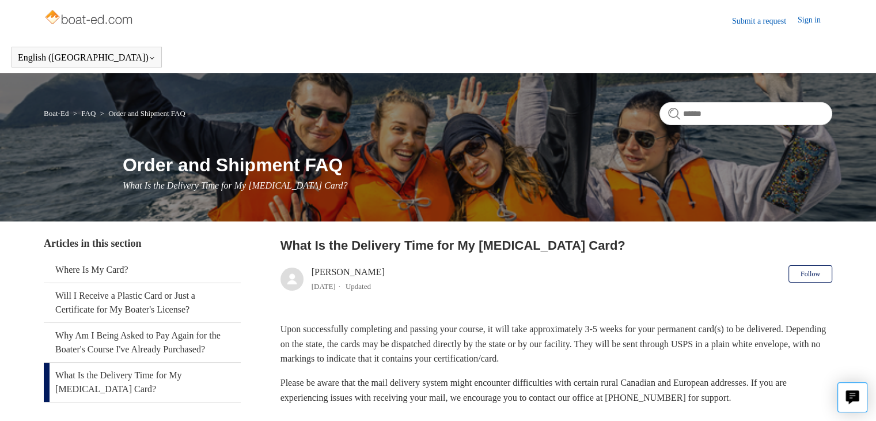  Describe the element at coordinates (88, 113) in the screenshot. I see `a: FAQ` at that location.